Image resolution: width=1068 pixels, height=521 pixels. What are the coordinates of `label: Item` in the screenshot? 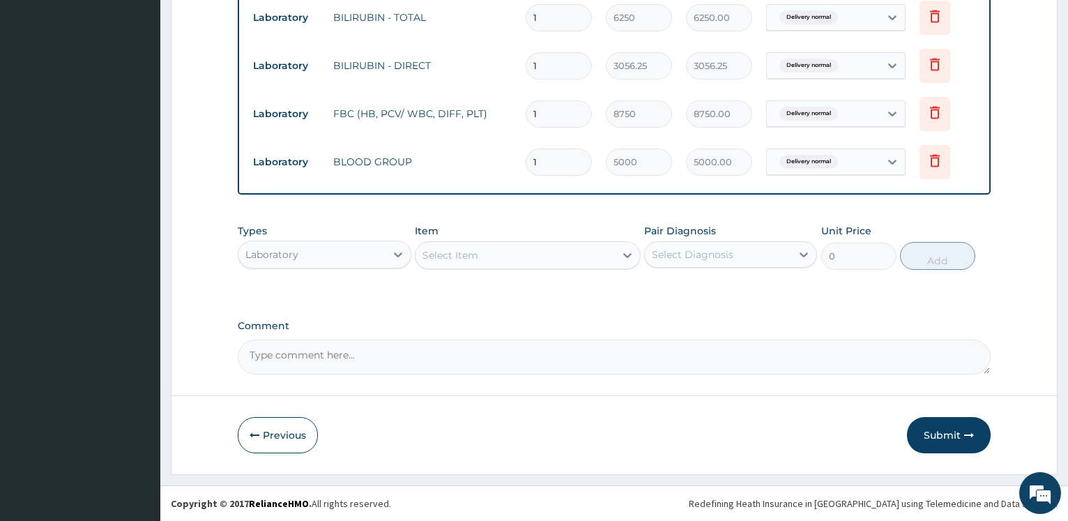 It's located at (427, 231).